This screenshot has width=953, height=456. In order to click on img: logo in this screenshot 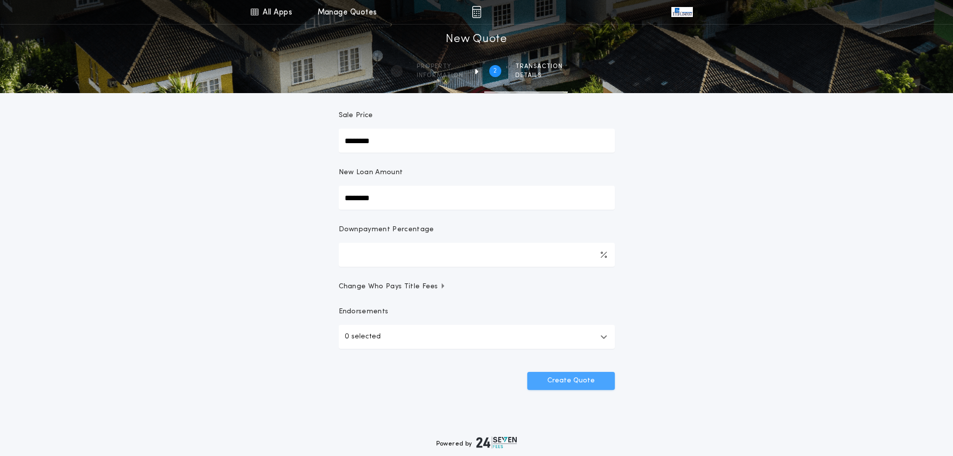, I will do `click(497, 442)`.